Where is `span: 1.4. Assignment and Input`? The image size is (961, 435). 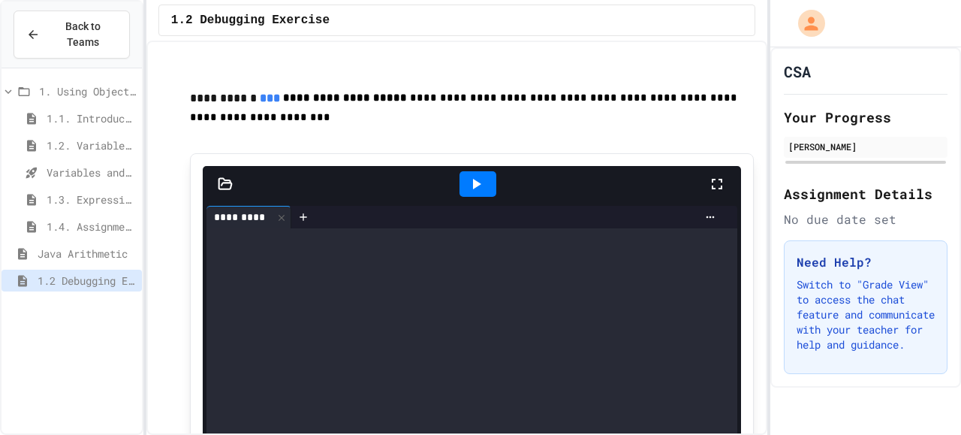 span: 1.4. Assignment and Input is located at coordinates (91, 226).